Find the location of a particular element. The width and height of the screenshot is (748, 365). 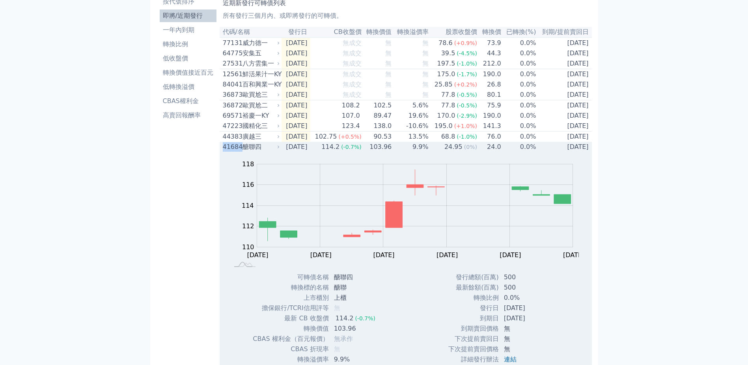

div: 24.95 is located at coordinates (454, 147).